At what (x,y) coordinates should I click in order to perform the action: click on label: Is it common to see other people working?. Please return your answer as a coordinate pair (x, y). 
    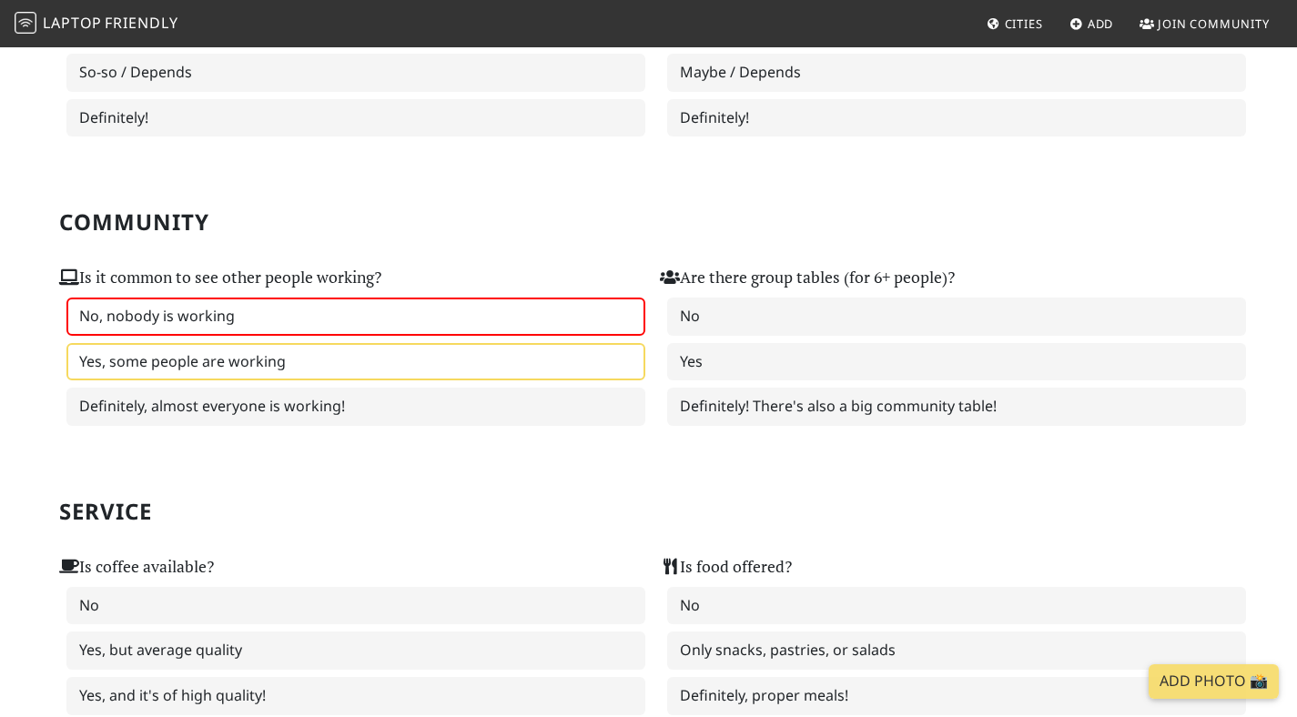
    Looking at the image, I should click on (220, 278).